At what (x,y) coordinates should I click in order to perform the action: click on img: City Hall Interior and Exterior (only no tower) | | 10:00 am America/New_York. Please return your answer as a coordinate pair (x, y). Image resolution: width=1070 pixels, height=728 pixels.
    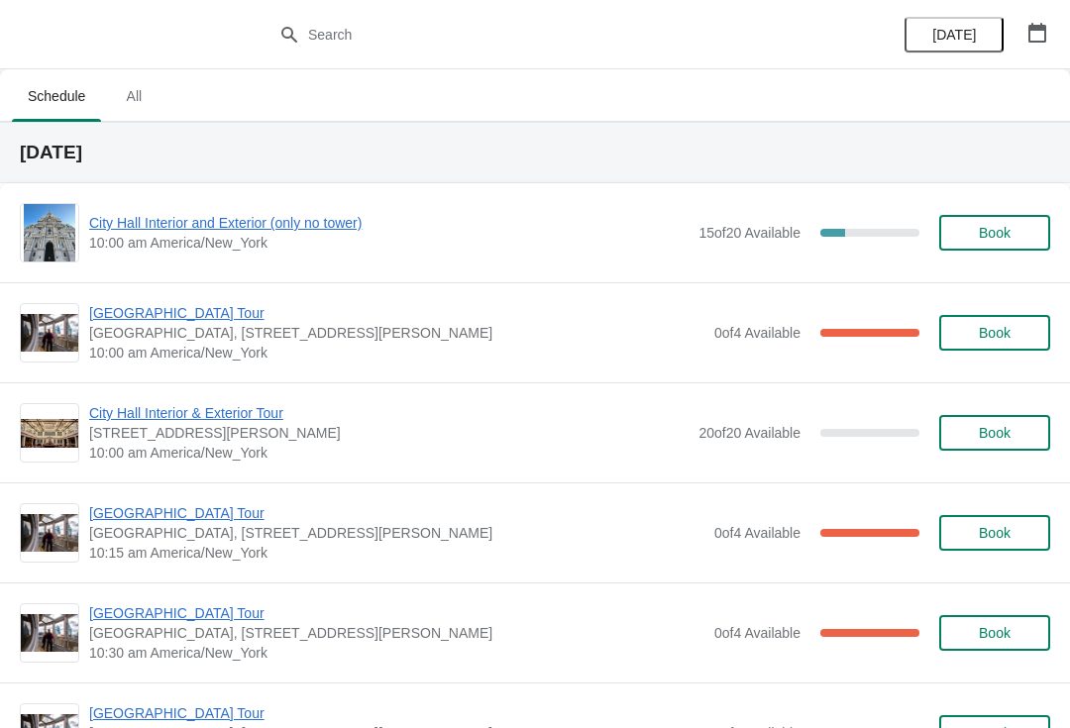
    Looking at the image, I should click on (50, 233).